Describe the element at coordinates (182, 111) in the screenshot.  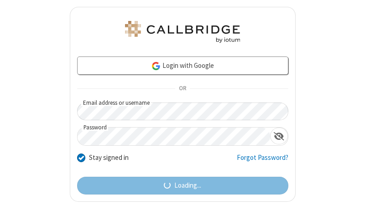
I see `input: Email address or username` at that location.